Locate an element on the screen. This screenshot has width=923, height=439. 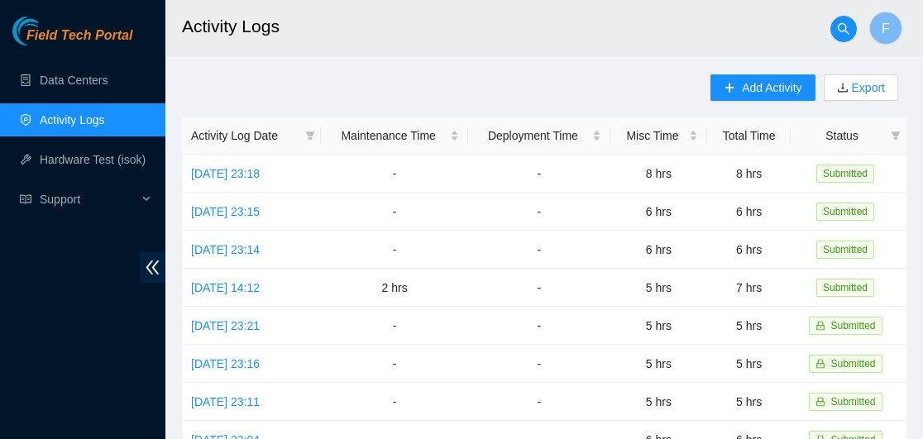
a: Activity Logs is located at coordinates (72, 120).